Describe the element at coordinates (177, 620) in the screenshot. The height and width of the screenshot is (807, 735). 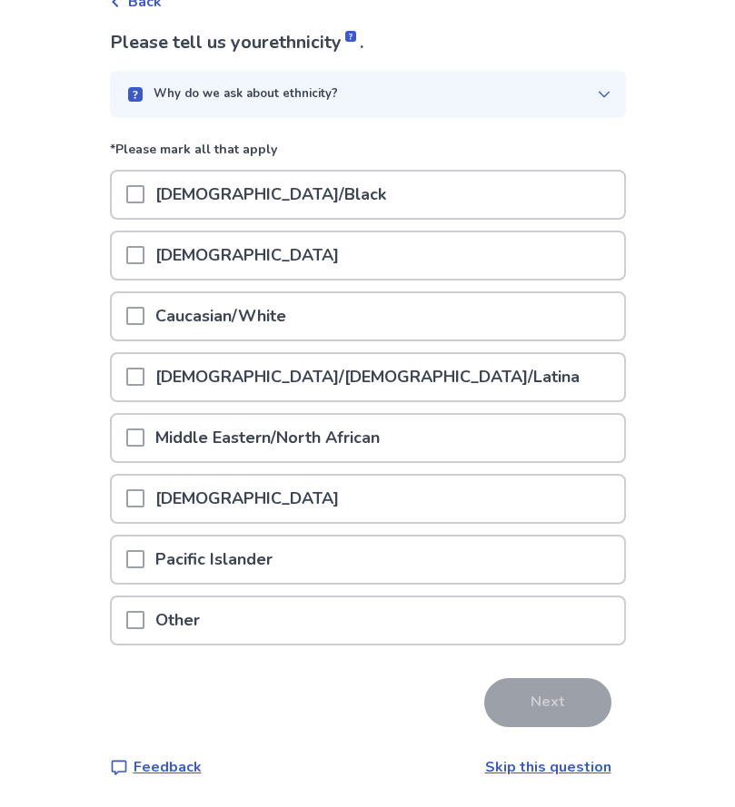
I see `p: Other` at that location.